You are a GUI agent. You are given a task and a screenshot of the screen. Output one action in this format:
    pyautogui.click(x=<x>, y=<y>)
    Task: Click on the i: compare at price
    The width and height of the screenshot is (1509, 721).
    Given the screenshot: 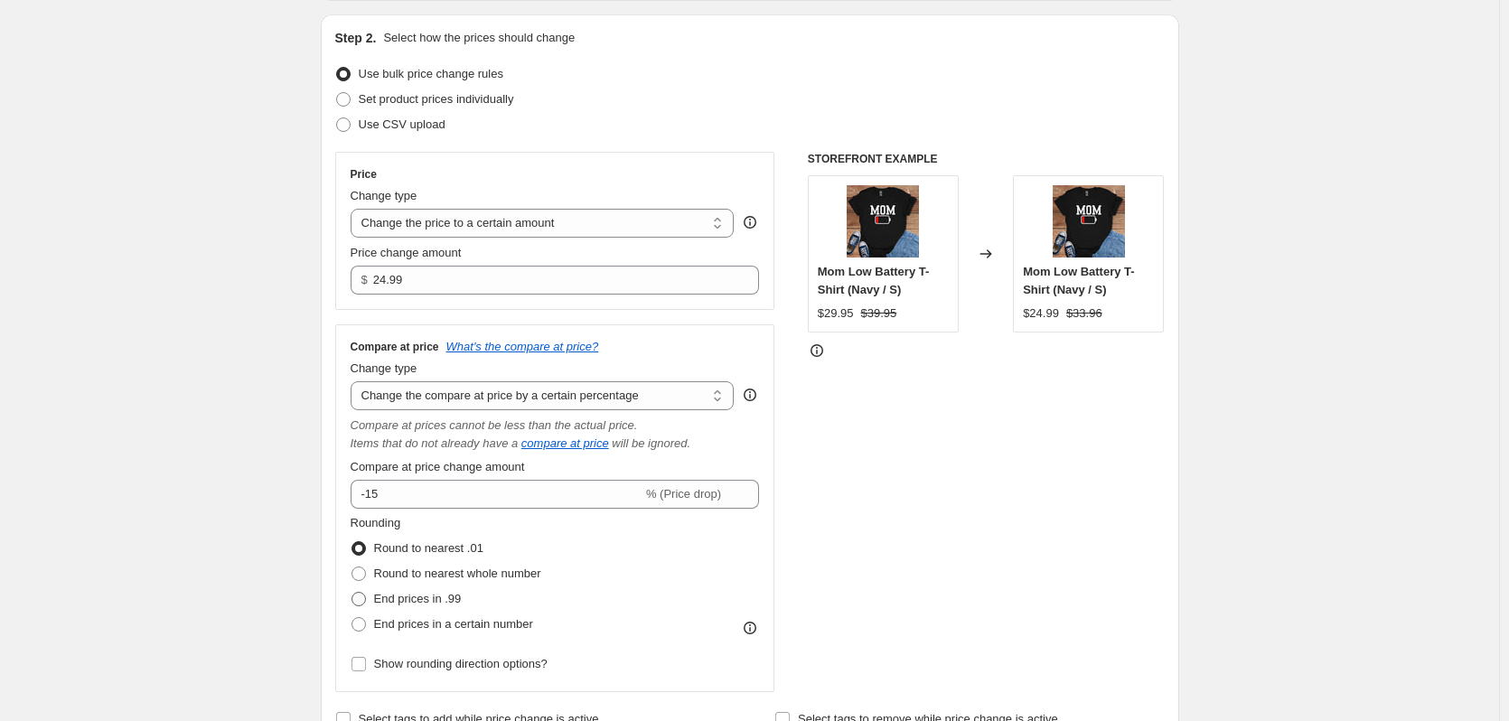 What is the action you would take?
    pyautogui.click(x=565, y=443)
    